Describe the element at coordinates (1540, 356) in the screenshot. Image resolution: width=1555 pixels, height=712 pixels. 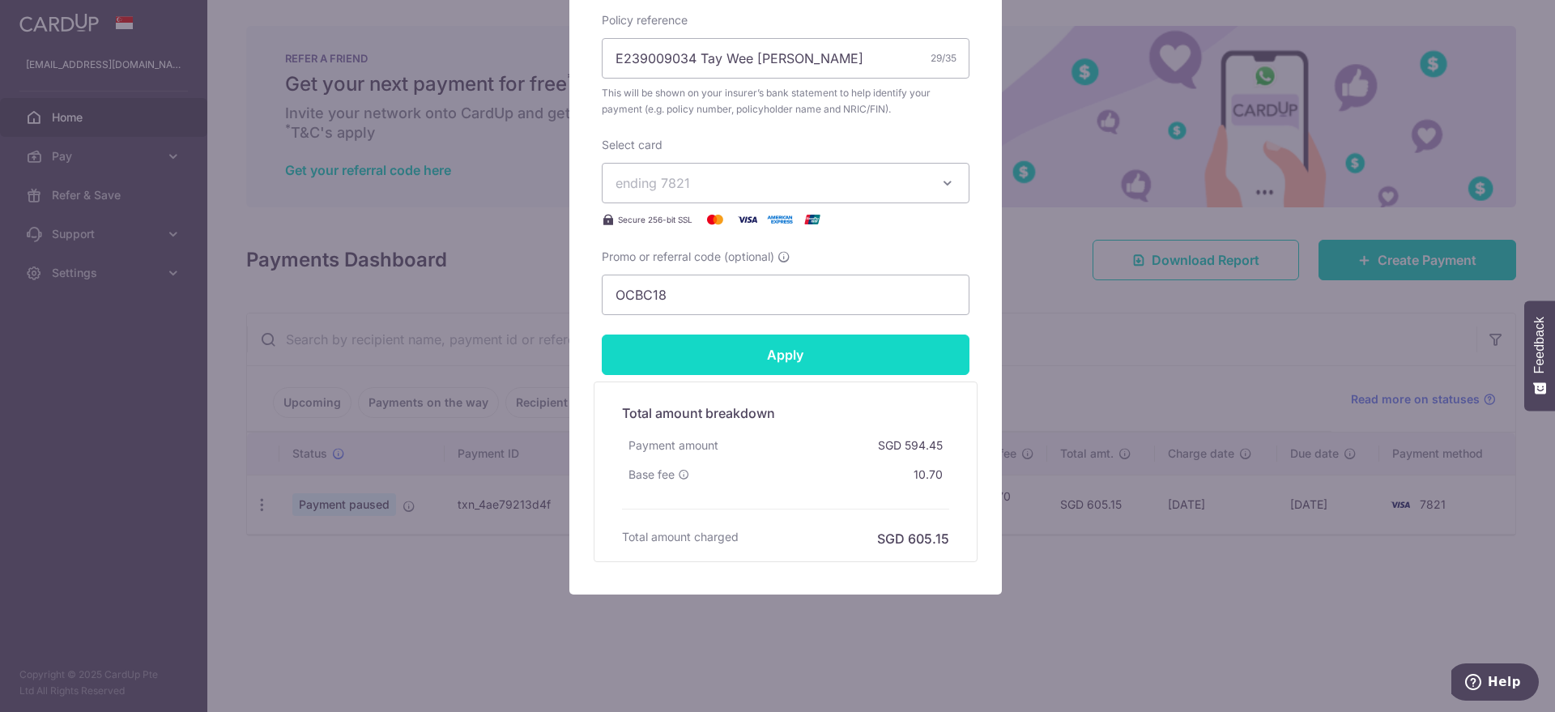
I see `button: Feedback - Show survey` at that location.